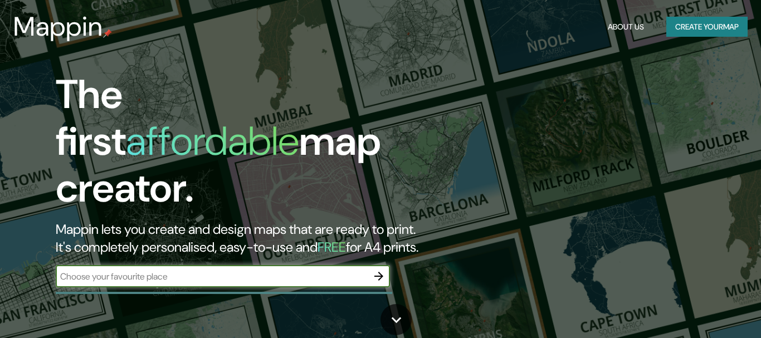  I want to click on h5: FREE, so click(332, 247).